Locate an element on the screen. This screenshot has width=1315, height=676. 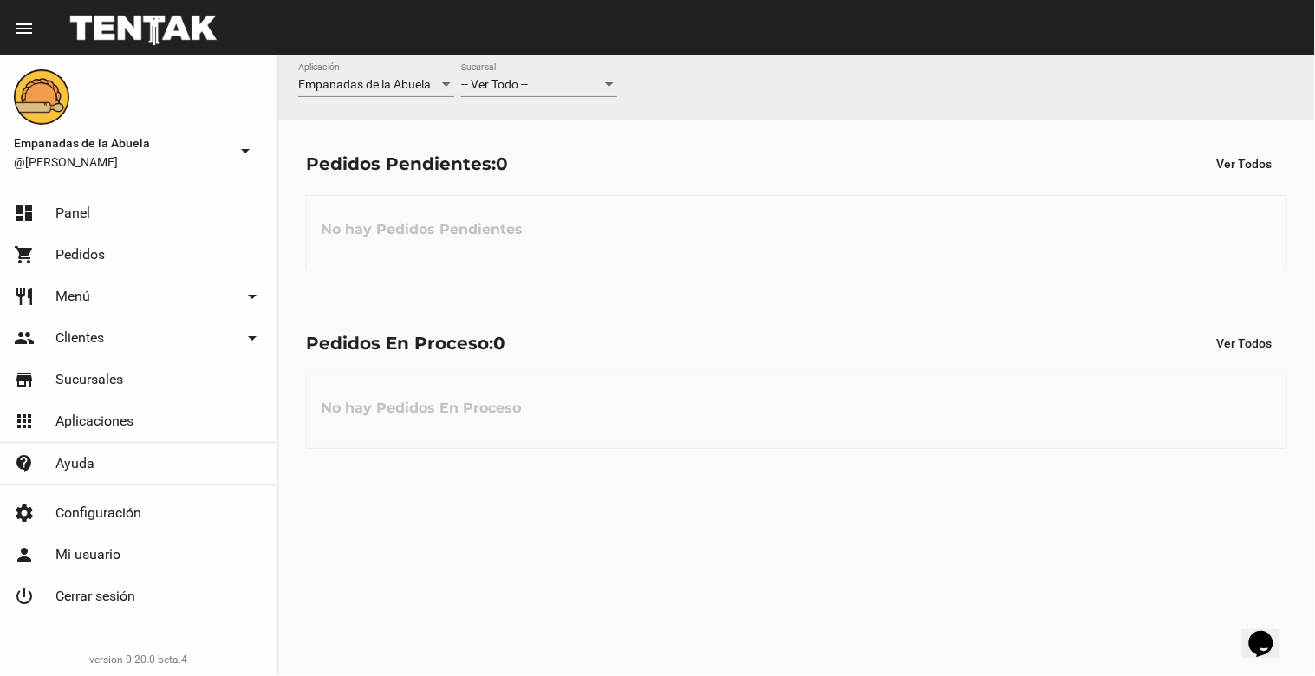
span: Menú is located at coordinates (73, 296).